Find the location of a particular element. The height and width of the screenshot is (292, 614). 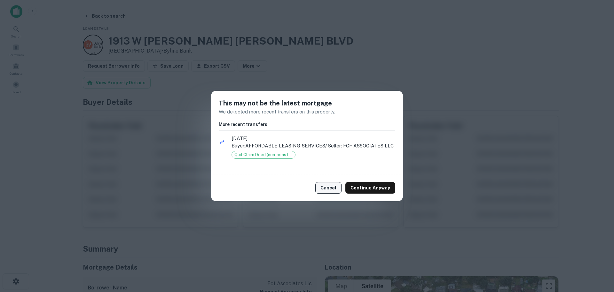

button: Cancel is located at coordinates (329, 188).